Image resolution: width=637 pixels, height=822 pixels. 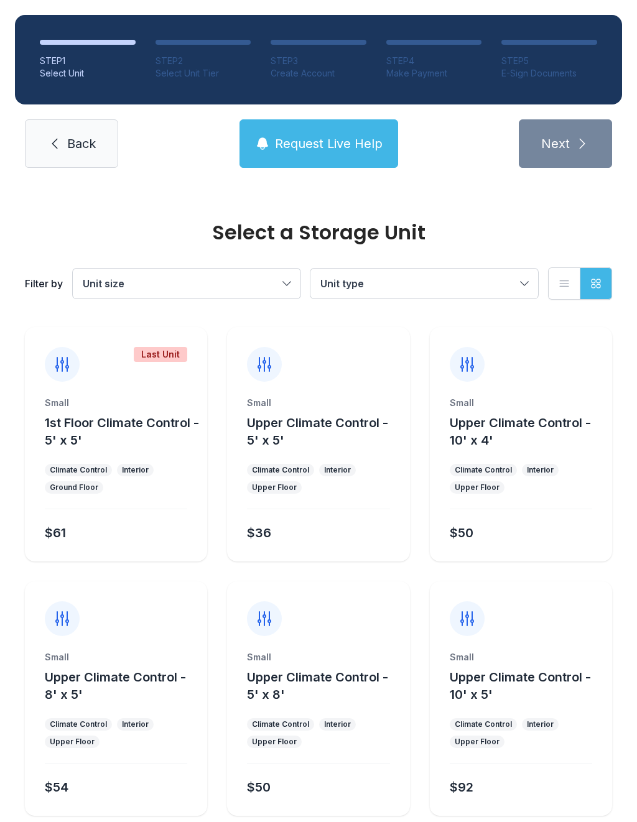 What do you see at coordinates (81, 144) in the screenshot?
I see `span: Back` at bounding box center [81, 144].